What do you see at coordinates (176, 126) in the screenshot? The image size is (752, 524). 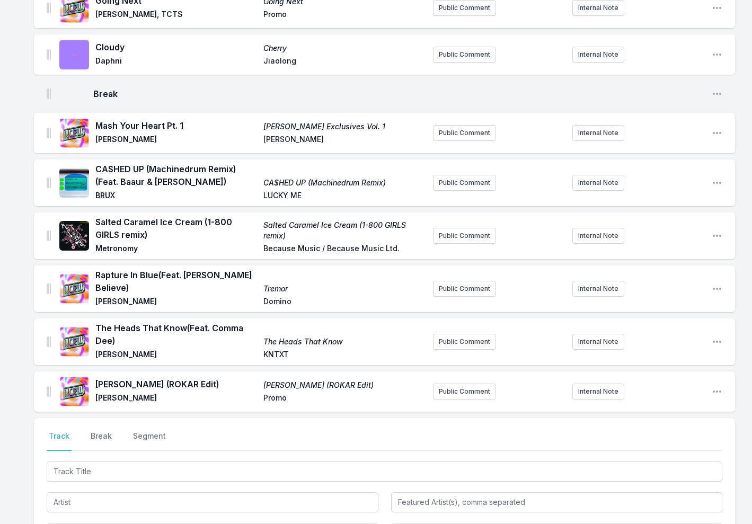 I see `span: Mash Your Heart Pt. 1` at bounding box center [176, 126].